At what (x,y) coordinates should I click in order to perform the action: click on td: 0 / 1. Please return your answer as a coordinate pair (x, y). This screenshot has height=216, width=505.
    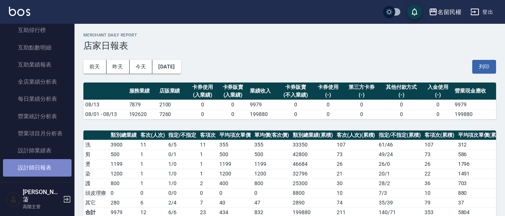
    Looking at the image, I should click on (182, 155).